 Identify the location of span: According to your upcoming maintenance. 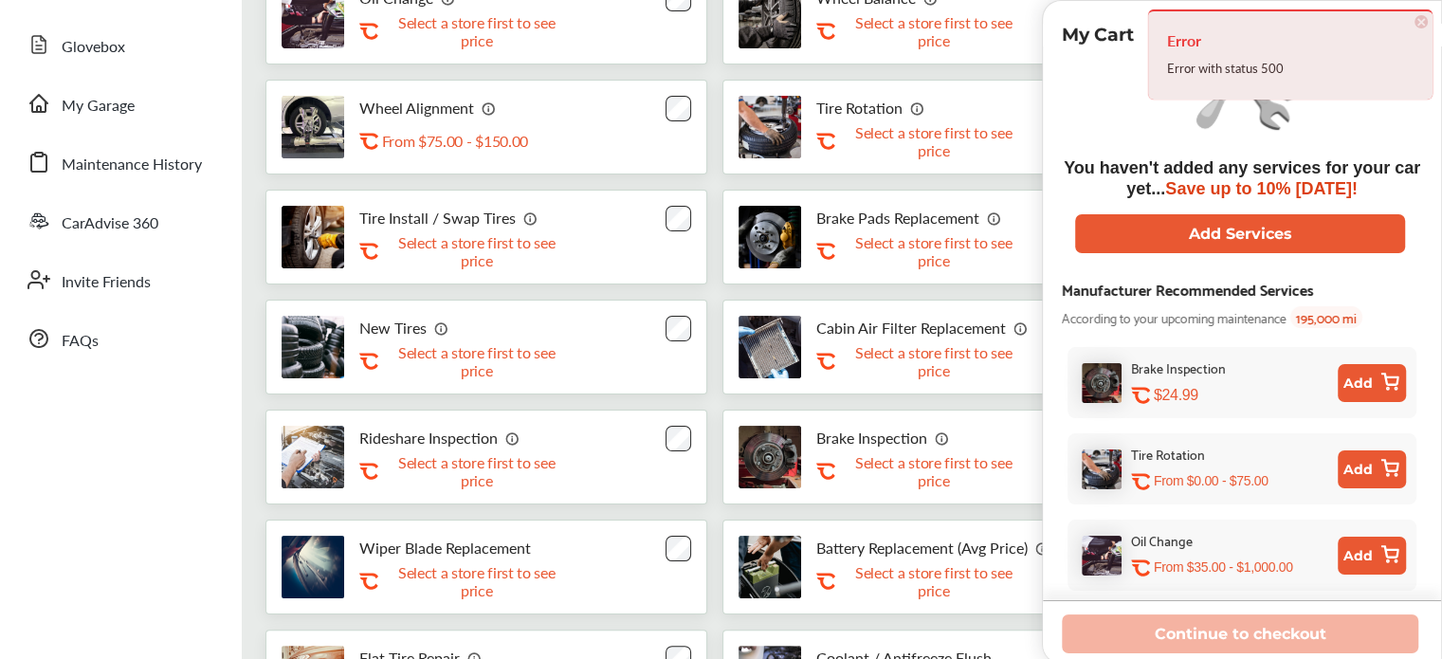
(1174, 317).